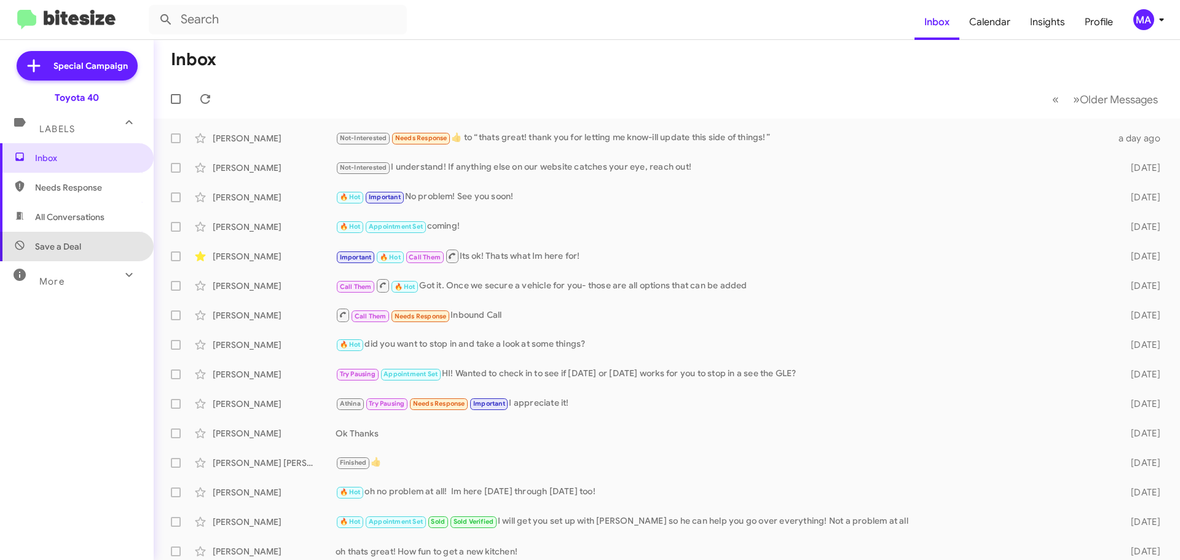 This screenshot has width=1180, height=560. Describe the element at coordinates (1144, 20) in the screenshot. I see `div: MA` at that location.